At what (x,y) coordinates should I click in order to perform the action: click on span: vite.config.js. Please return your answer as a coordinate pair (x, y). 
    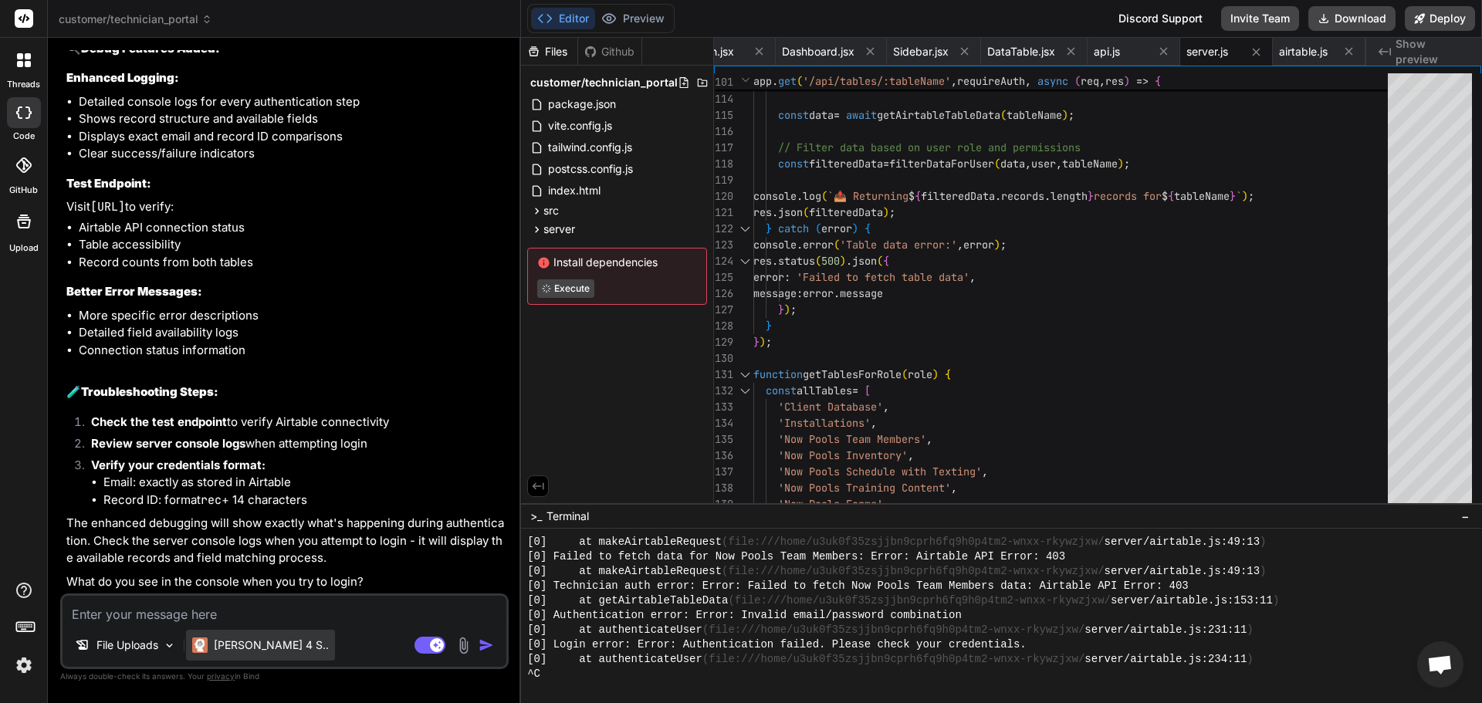
    Looking at the image, I should click on (580, 126).